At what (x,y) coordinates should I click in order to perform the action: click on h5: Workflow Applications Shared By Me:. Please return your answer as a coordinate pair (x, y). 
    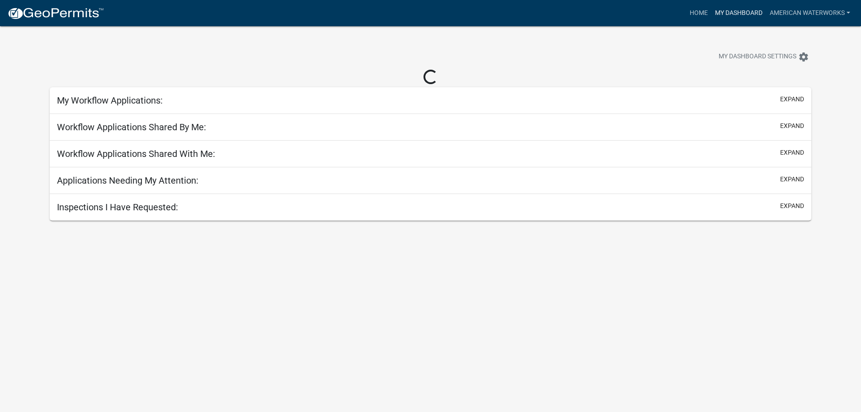
    Looking at the image, I should click on (132, 127).